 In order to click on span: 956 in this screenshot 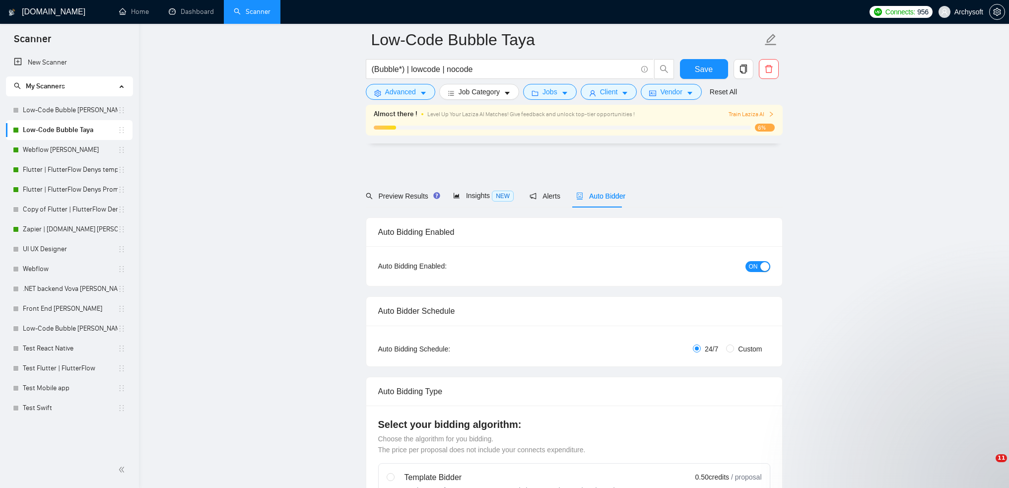, I will do `click(922, 12)`.